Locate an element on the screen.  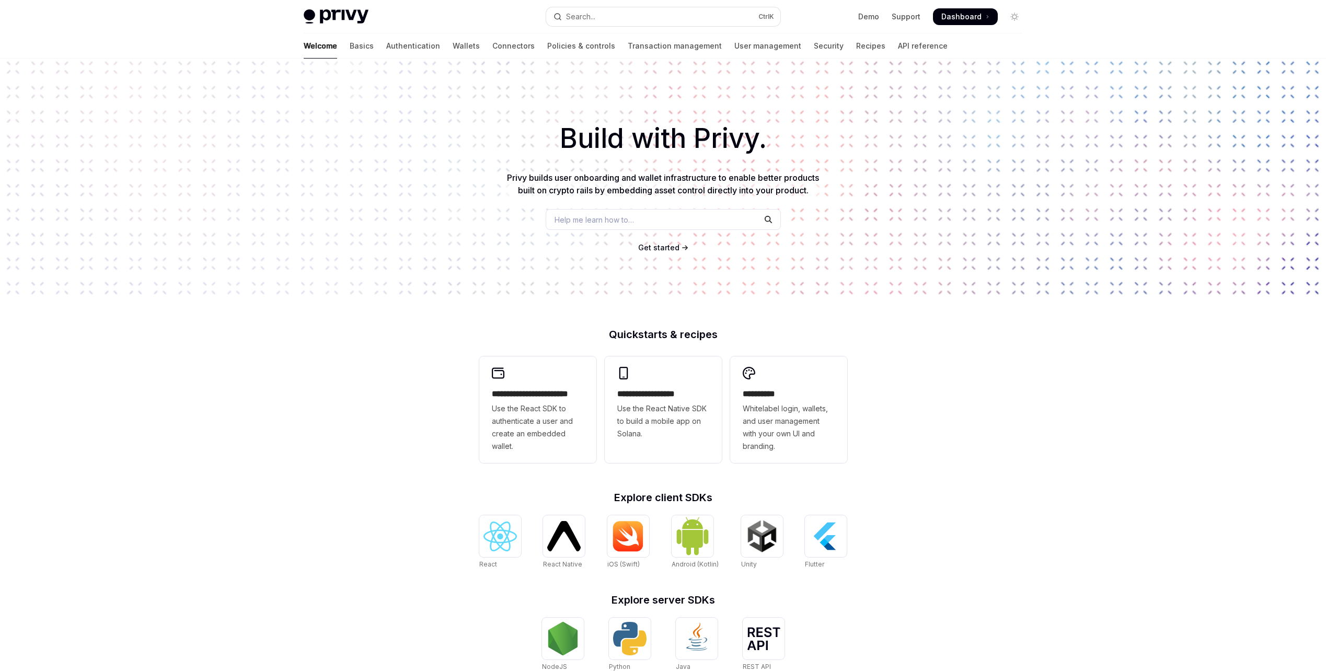
a: Authentication is located at coordinates (413, 46).